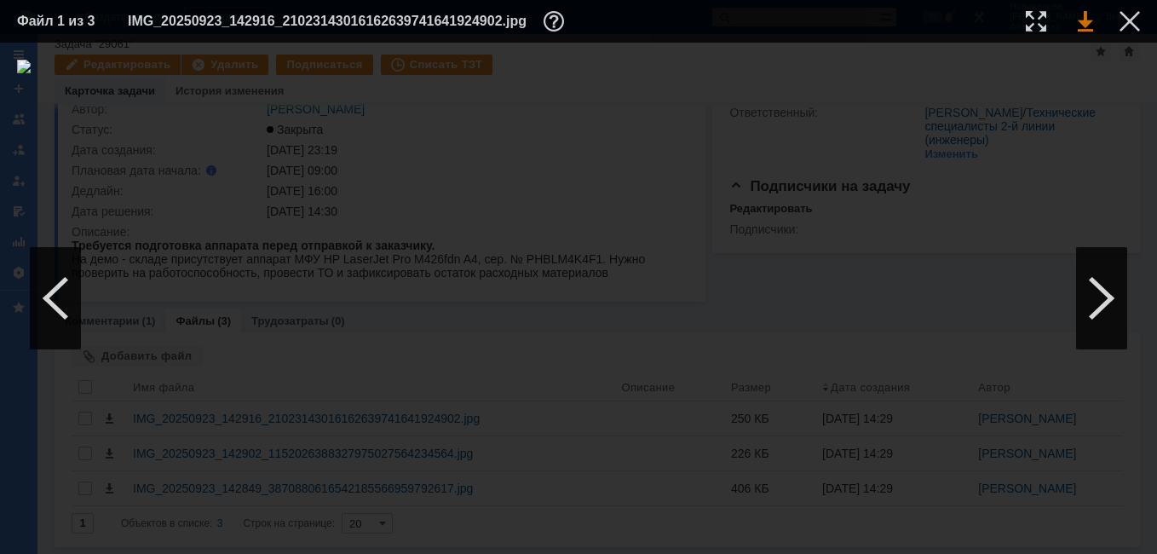 This screenshot has height=554, width=1157. Describe the element at coordinates (579, 298) in the screenshot. I see `img: download` at that location.